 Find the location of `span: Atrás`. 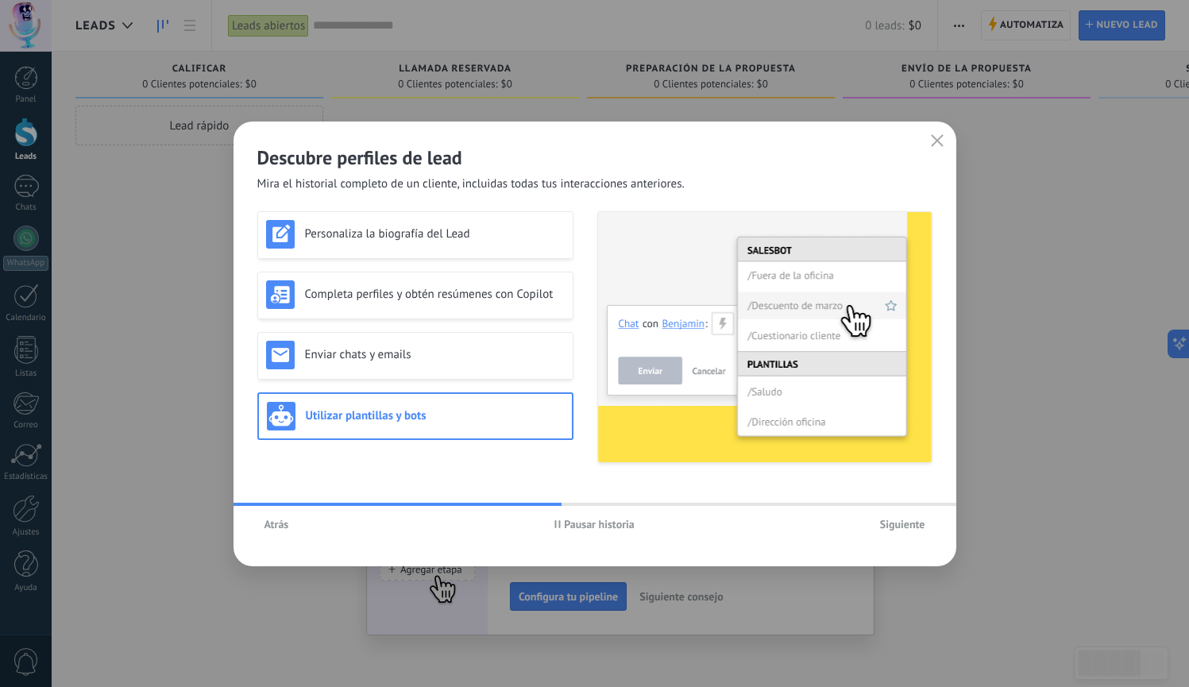

span: Atrás is located at coordinates (276, 524).